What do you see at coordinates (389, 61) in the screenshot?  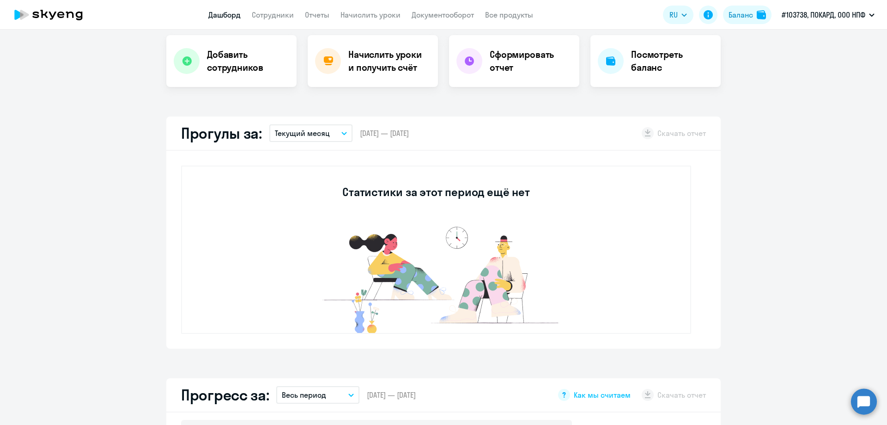 I see `h4: Начислить уроки и получить счёт` at bounding box center [389, 61].